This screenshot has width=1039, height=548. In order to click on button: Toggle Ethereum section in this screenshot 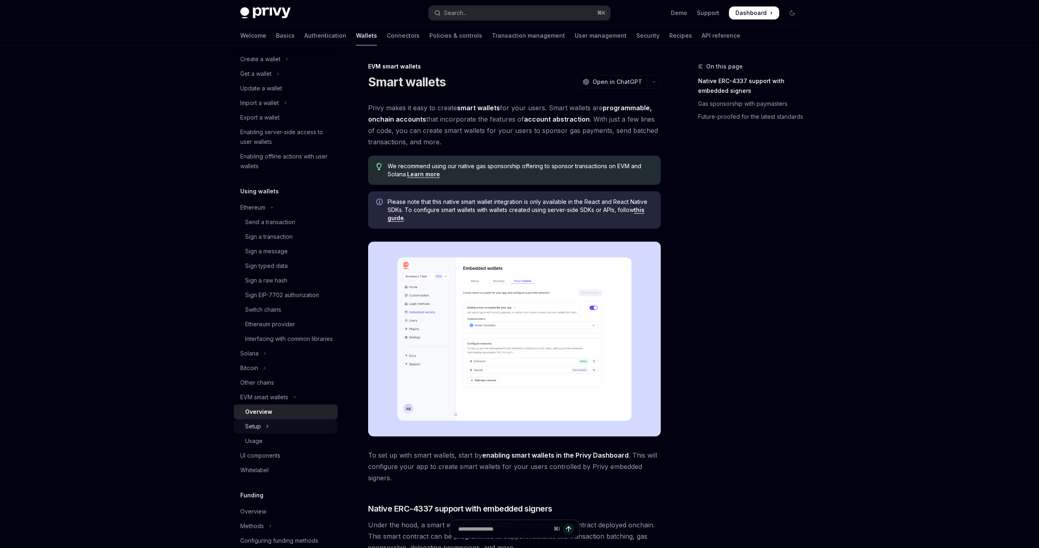, I will do `click(286, 208)`.